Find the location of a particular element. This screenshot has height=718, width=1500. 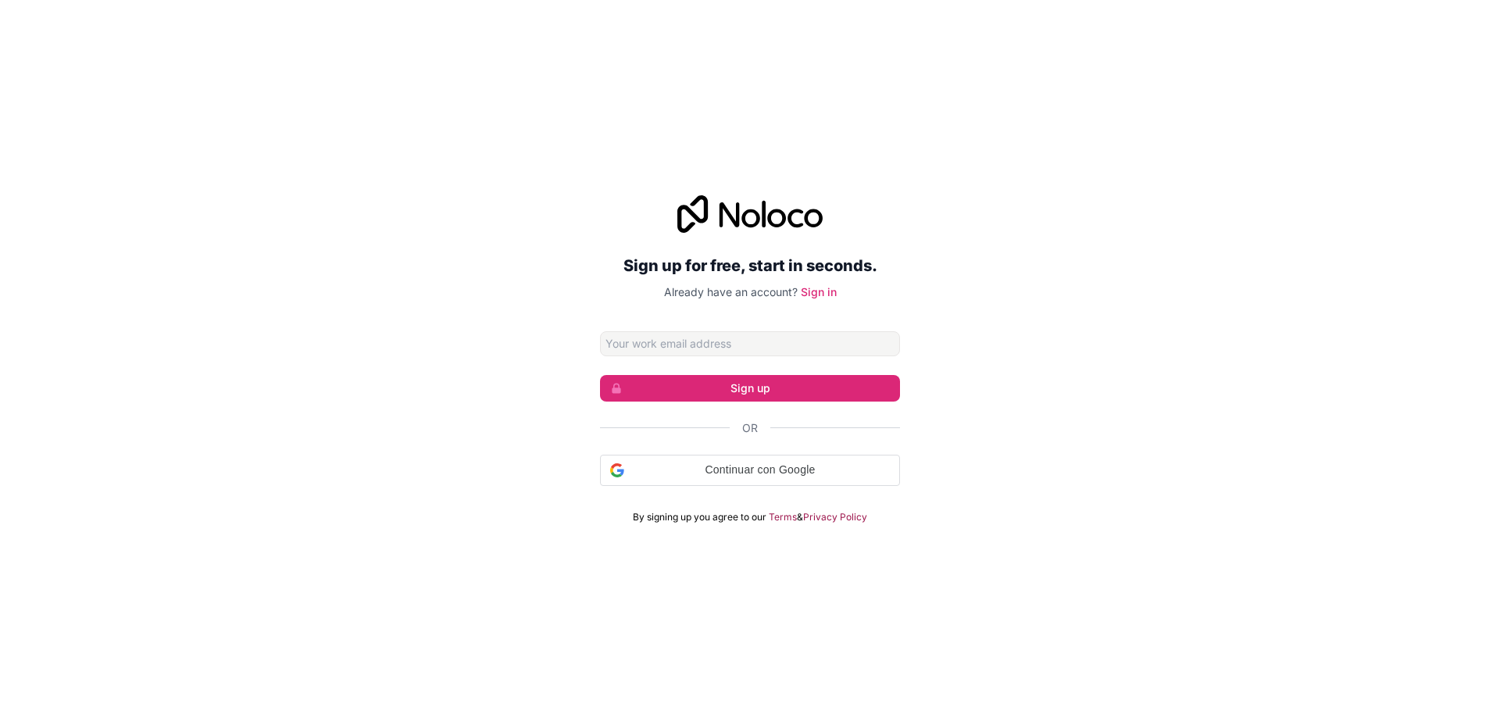

span: Continuar con Google is located at coordinates (760, 470).